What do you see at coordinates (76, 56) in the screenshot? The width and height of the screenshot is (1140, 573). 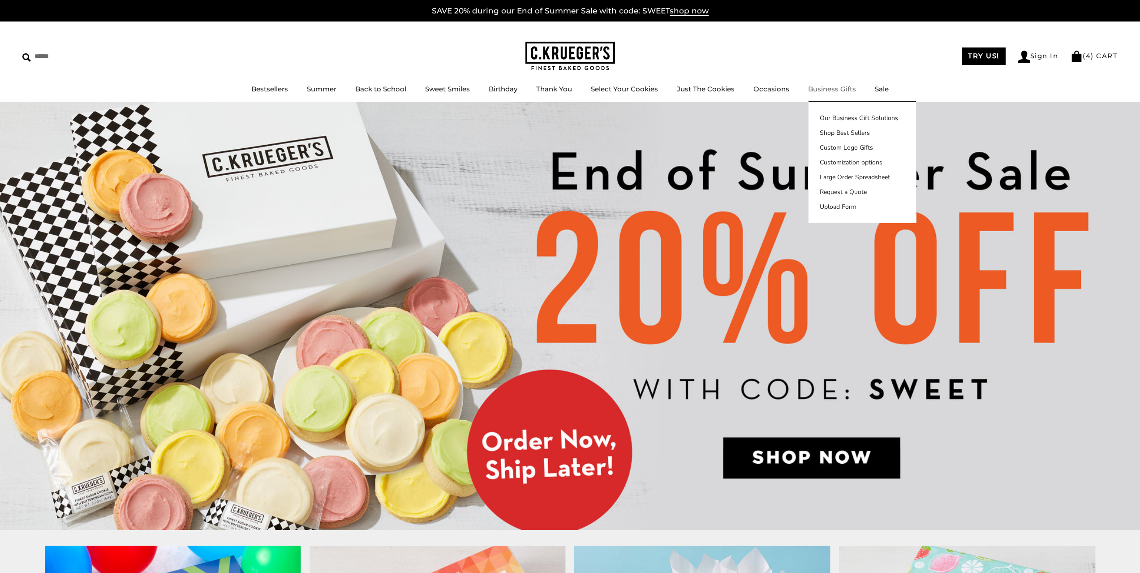 I see `input: Search` at bounding box center [76, 56].